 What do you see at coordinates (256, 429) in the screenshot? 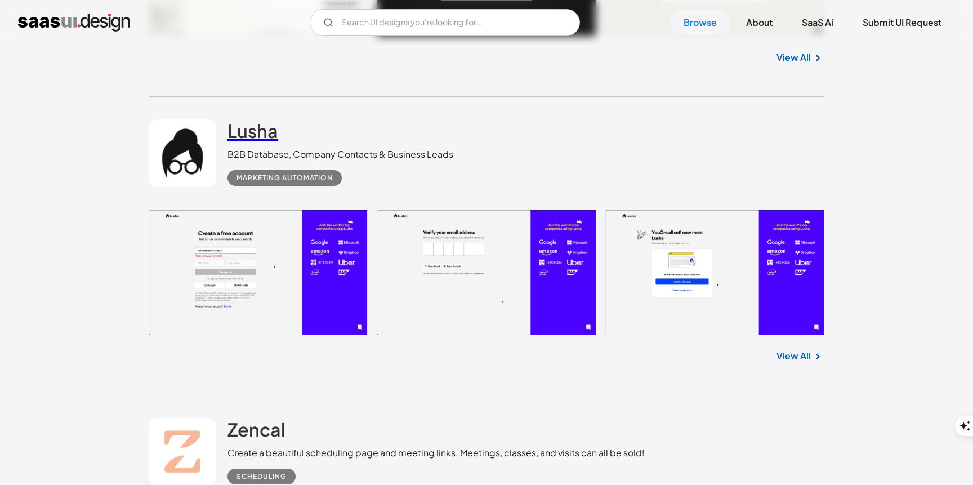
I see `h2: Zencal` at bounding box center [256, 429].